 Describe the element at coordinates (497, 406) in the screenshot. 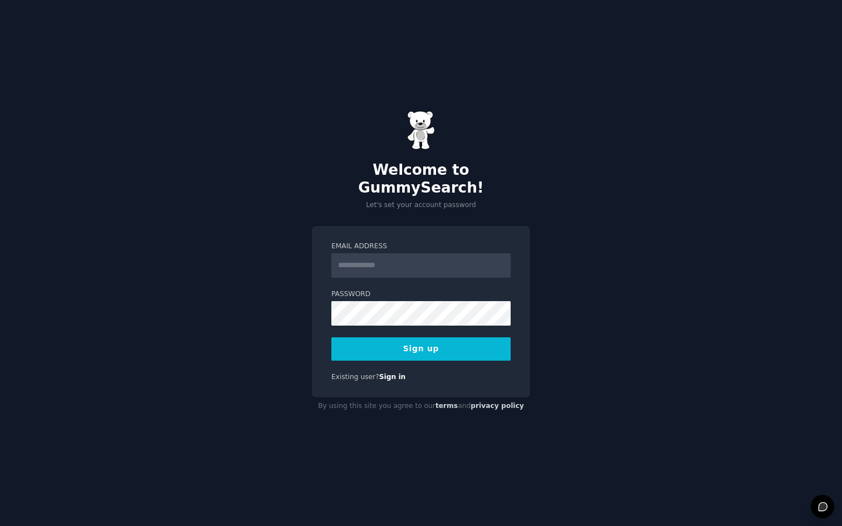

I see `a: privacy policy` at that location.